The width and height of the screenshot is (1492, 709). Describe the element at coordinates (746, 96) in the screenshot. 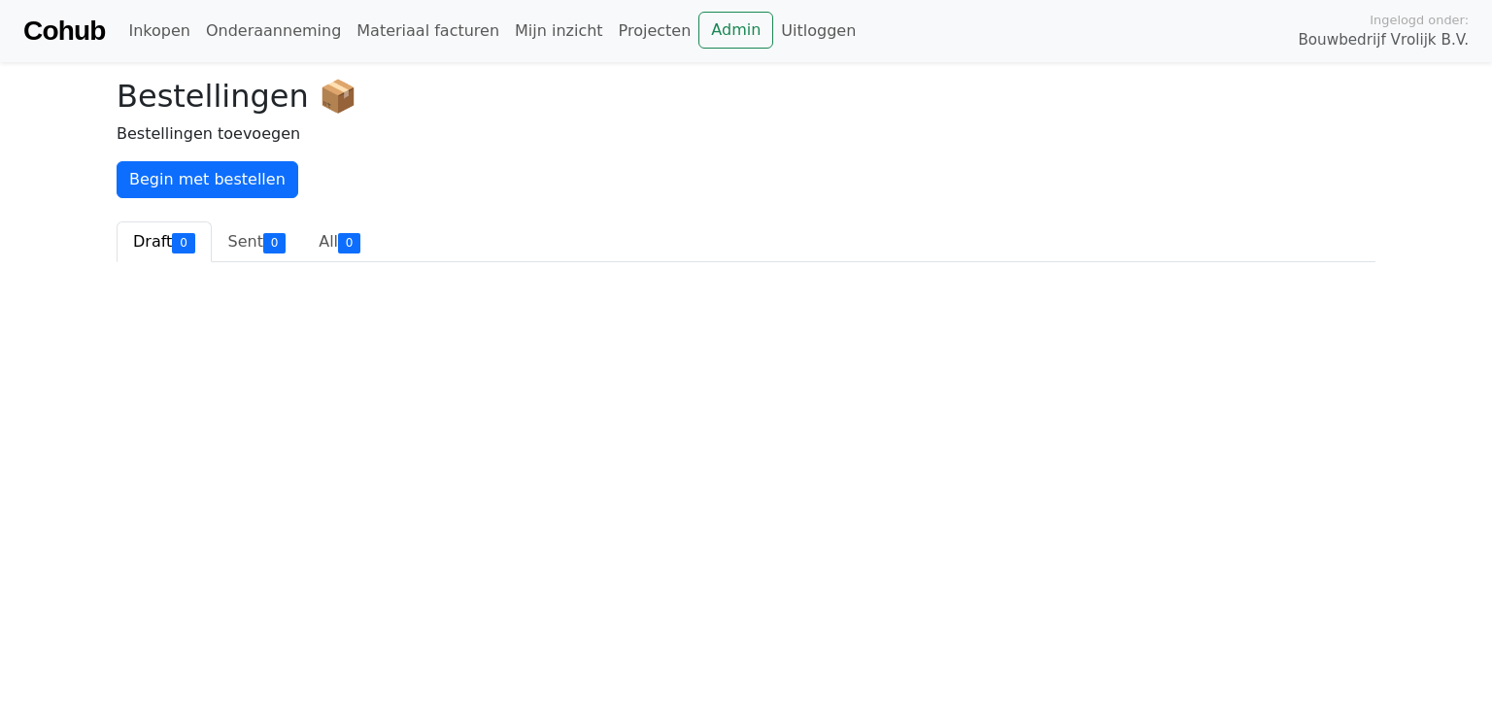

I see `h2: Bestellingen 📦` at that location.